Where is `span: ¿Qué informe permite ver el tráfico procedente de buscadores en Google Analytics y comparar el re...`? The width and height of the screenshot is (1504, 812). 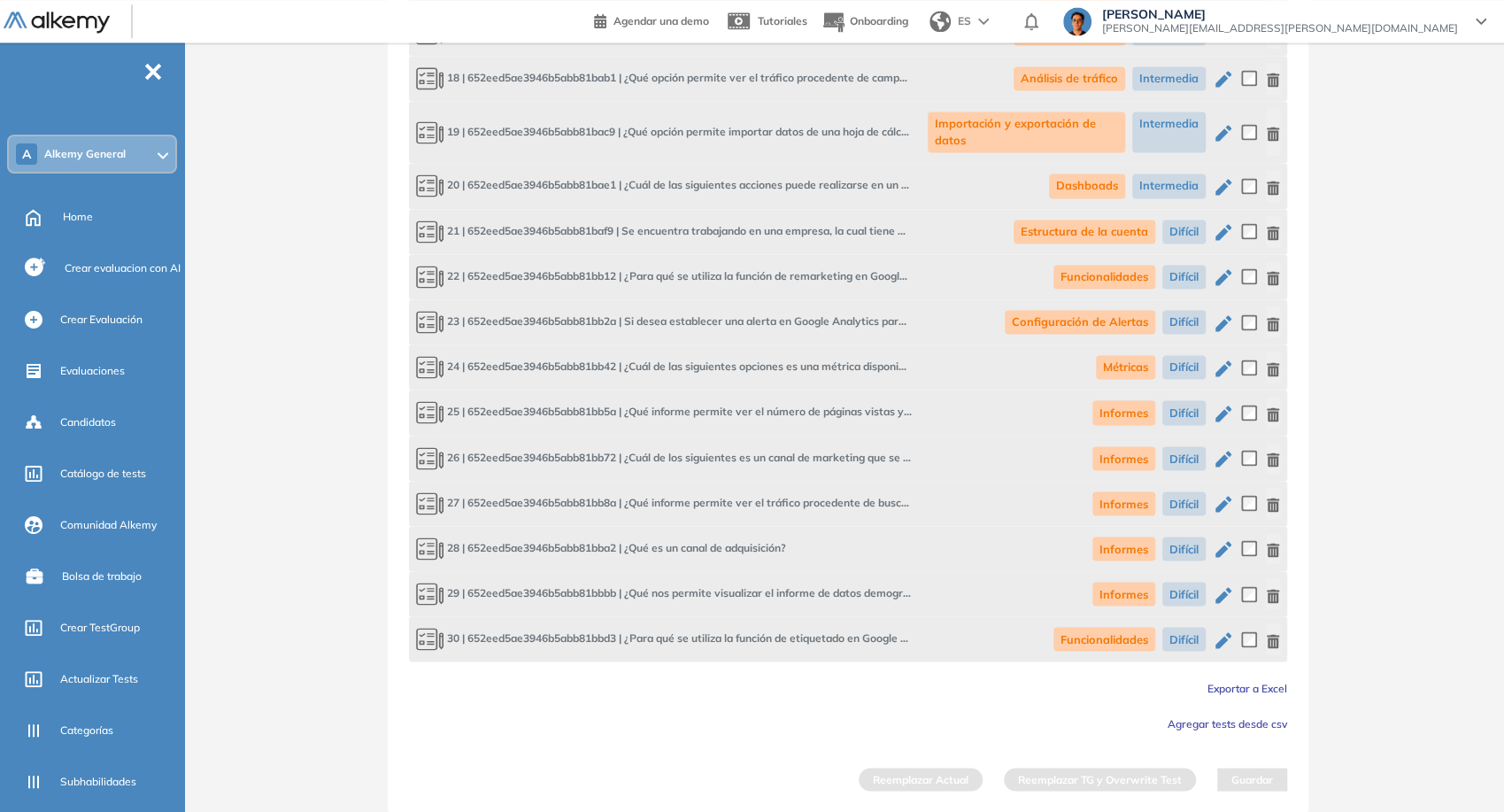
span: ¿Qué informe permite ver el tráfico procedente de buscadores en Google Analytics y comparar el re... is located at coordinates (664, 503).